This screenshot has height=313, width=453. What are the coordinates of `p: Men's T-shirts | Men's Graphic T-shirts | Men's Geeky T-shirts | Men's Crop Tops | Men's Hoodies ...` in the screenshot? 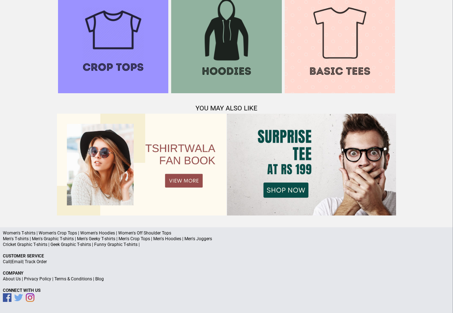 It's located at (226, 239).